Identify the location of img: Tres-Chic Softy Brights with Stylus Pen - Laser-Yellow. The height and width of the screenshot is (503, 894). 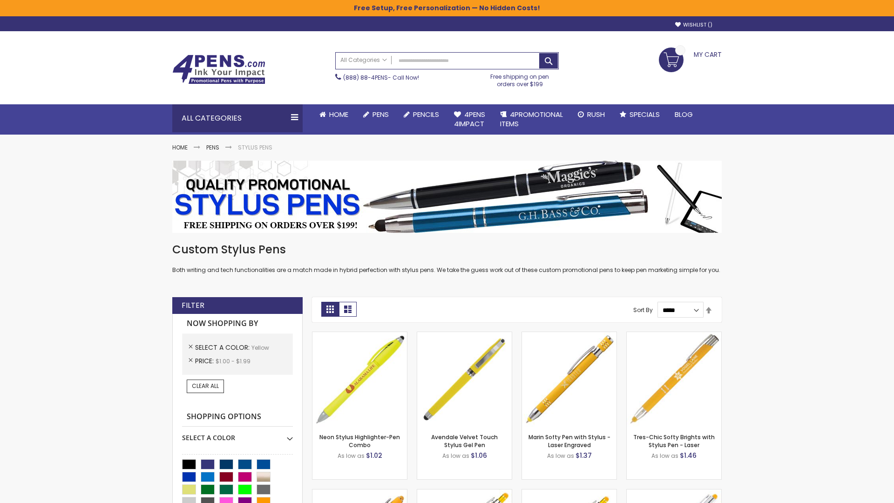
(674, 379).